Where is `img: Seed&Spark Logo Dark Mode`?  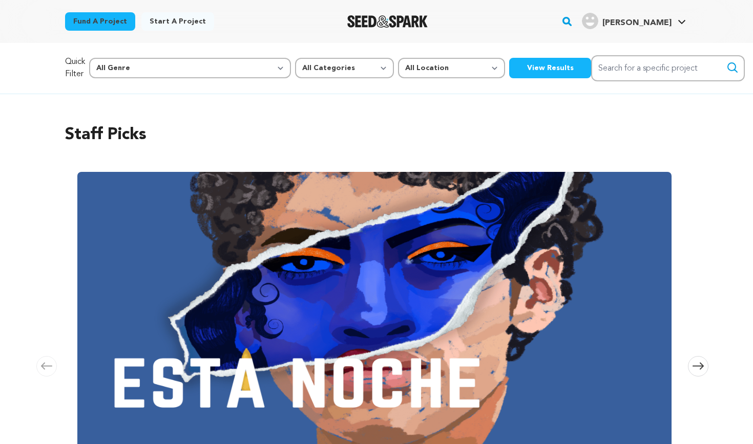 img: Seed&Spark Logo Dark Mode is located at coordinates (387, 22).